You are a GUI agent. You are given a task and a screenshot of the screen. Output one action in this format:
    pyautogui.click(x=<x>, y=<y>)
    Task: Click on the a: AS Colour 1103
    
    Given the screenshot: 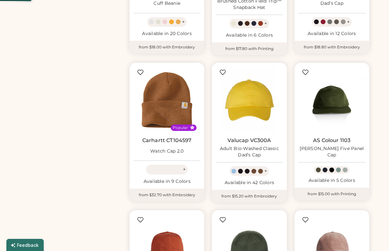 What is the action you would take?
    pyautogui.click(x=332, y=141)
    